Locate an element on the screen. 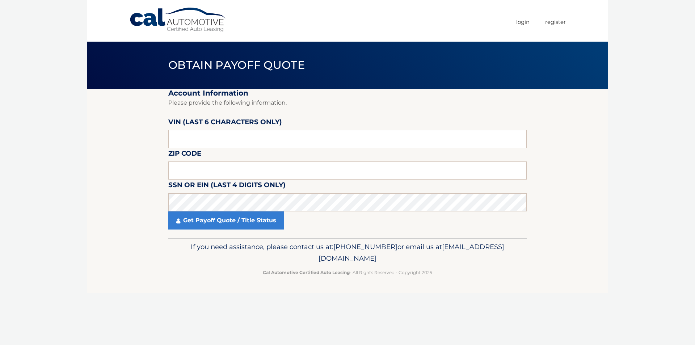  h2: Account Information is located at coordinates (348, 93).